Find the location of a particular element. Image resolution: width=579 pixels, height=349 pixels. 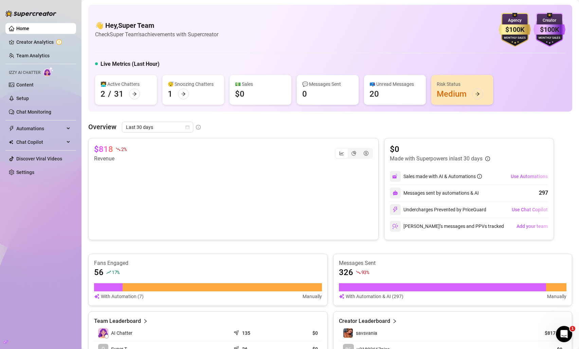

div: 📪 Unread Messages is located at coordinates (395, 84).